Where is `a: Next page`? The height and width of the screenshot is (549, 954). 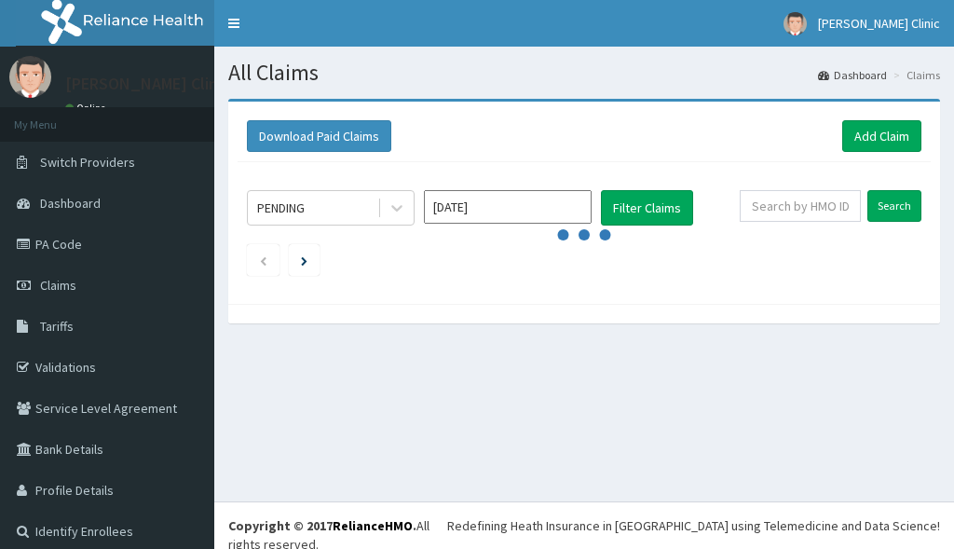
a: Next page is located at coordinates (304, 260).